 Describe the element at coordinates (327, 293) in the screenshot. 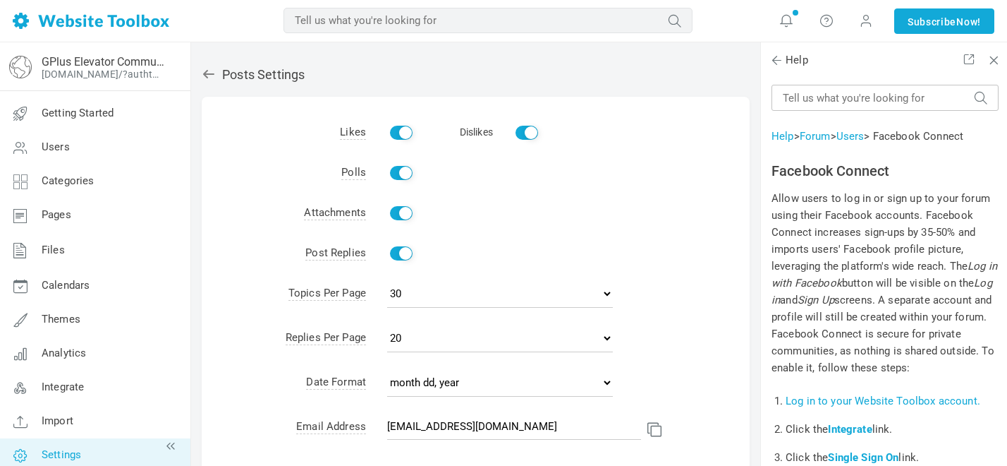

I see `span: Topics Per Page` at that location.